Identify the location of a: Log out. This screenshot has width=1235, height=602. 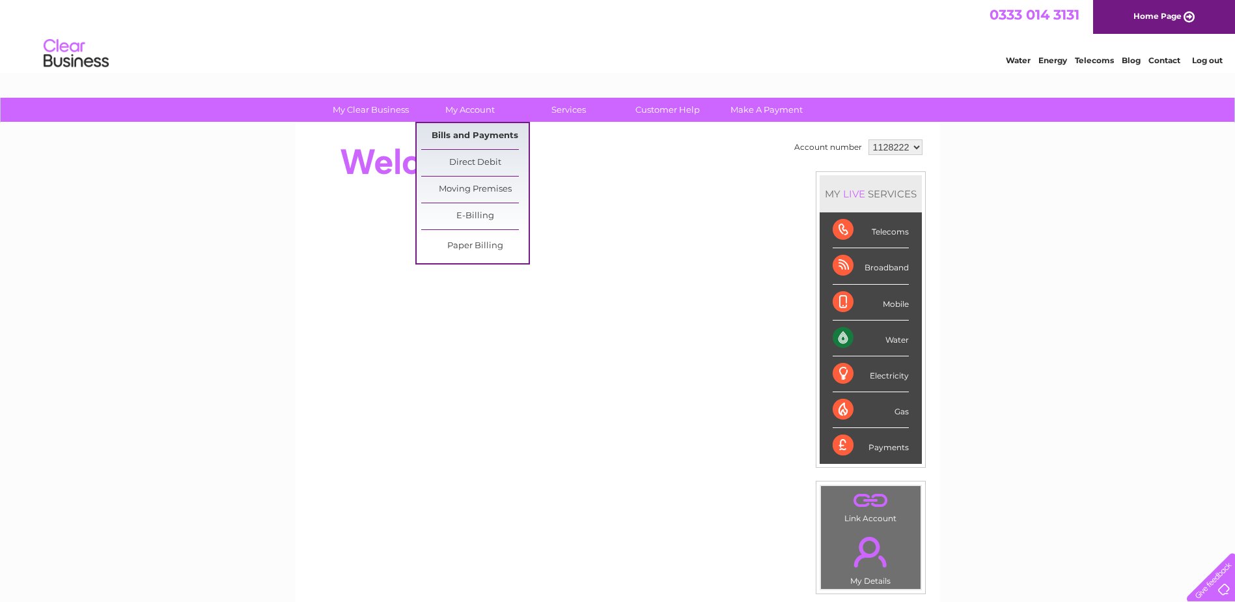
(1207, 60).